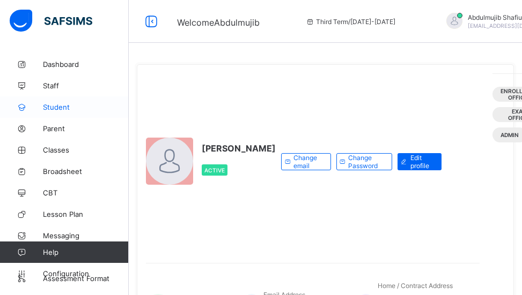 Image resolution: width=522 pixels, height=295 pixels. I want to click on span: CBT, so click(86, 193).